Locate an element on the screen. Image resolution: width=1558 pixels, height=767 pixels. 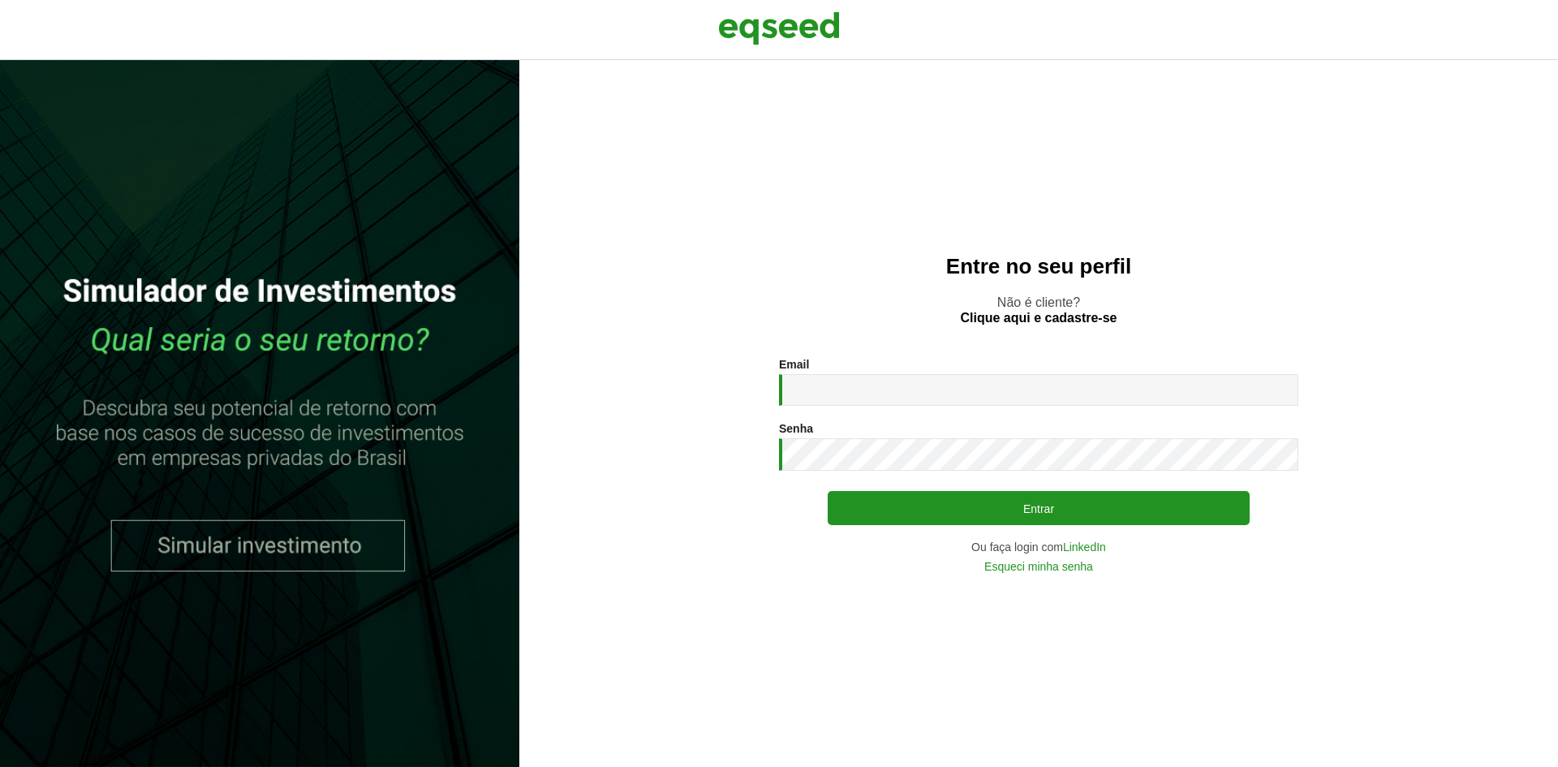
h2: Entre no seu perfil is located at coordinates (1038, 266).